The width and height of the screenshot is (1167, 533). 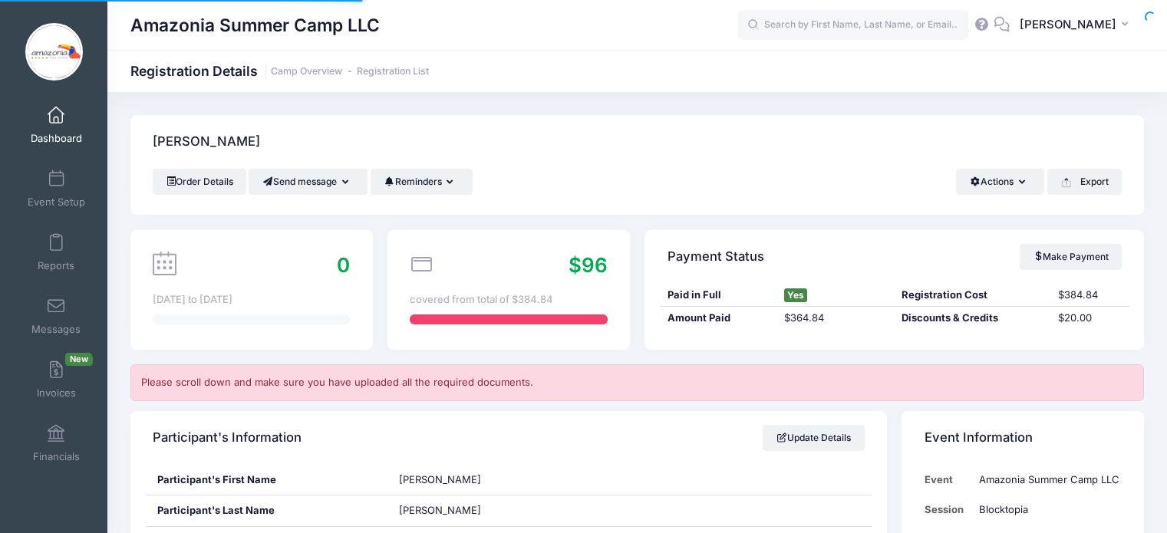 What do you see at coordinates (54, 51) in the screenshot?
I see `img: Amazonia Summer Camp LLC` at bounding box center [54, 51].